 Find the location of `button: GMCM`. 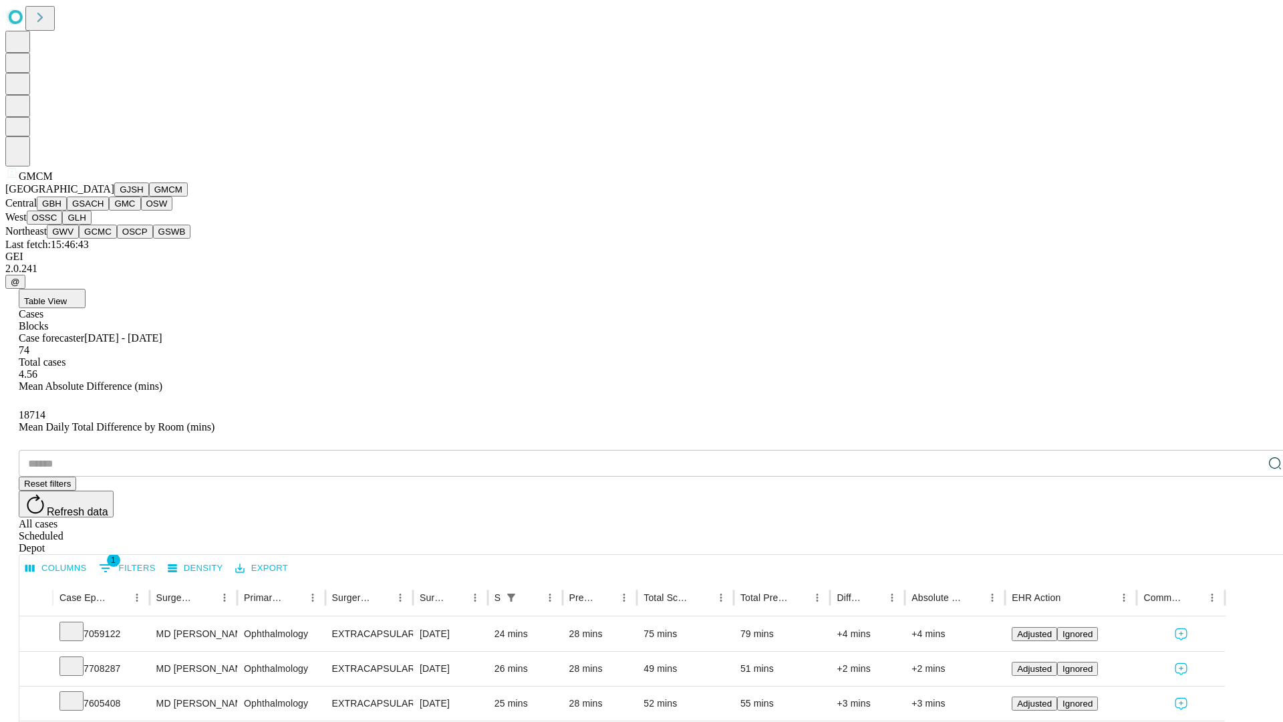

button: GMCM is located at coordinates (168, 189).